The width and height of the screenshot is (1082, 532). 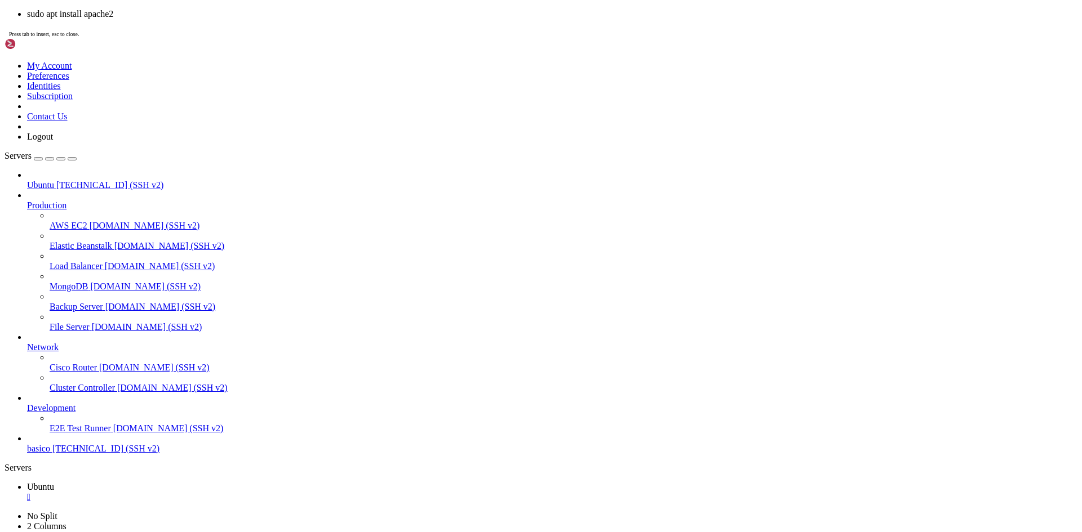 What do you see at coordinates (73, 367) in the screenshot?
I see `span: Cisco Router` at bounding box center [73, 367].